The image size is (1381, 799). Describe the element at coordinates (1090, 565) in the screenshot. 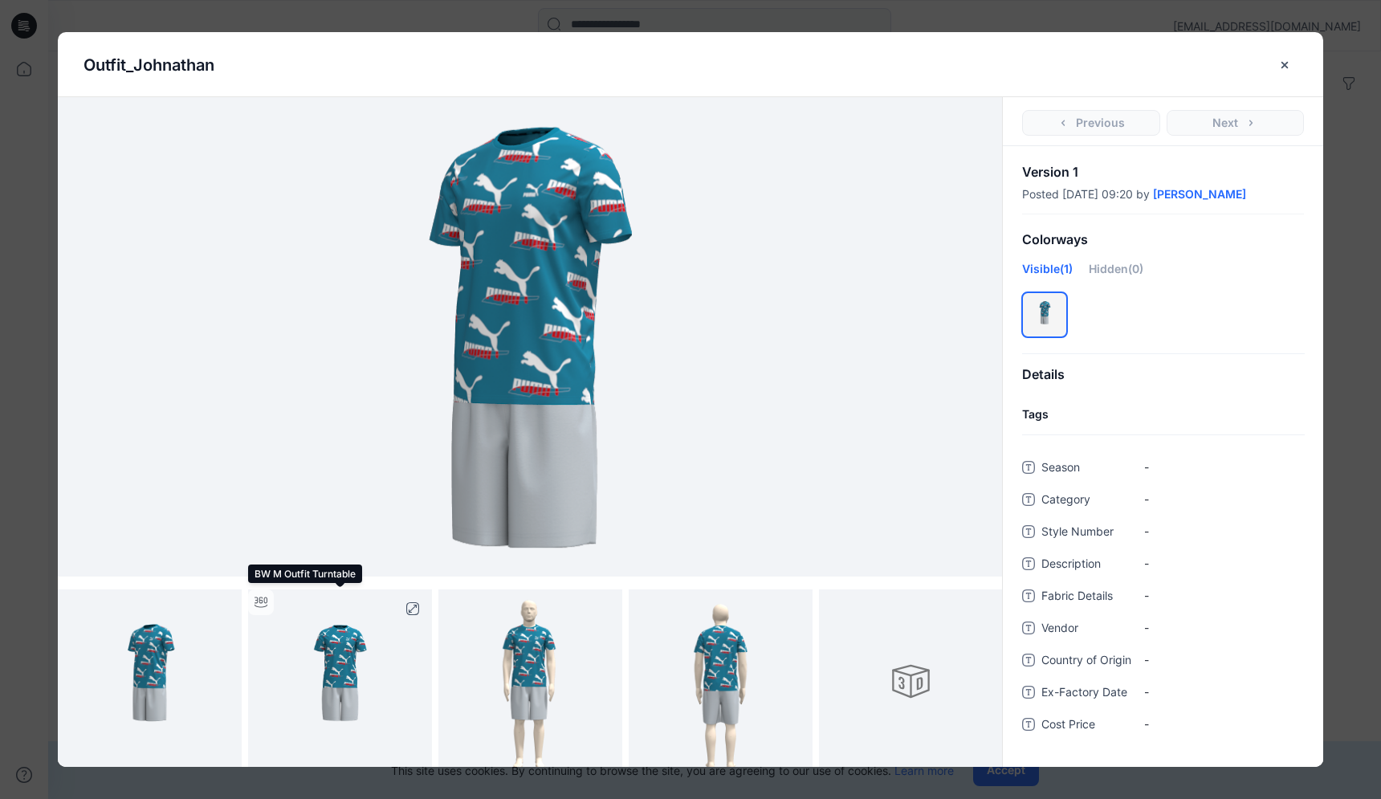

I see `span: Description` at that location.